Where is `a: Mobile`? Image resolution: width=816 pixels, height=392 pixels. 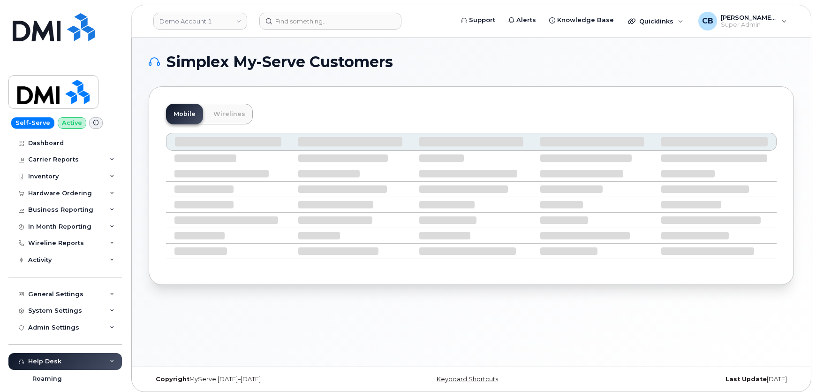
a: Mobile is located at coordinates (184, 114).